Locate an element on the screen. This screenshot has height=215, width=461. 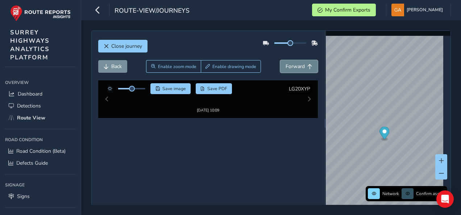
span: Route View is located at coordinates (31, 118).